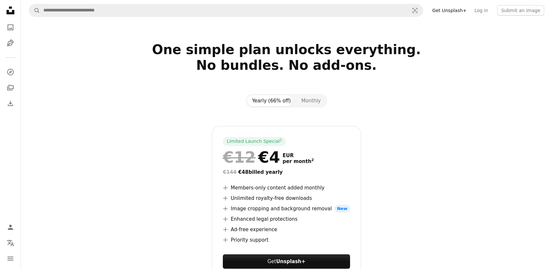 This screenshot has height=269, width=552. Describe the element at coordinates (271, 101) in the screenshot. I see `button: Yearly (66% off)` at that location.